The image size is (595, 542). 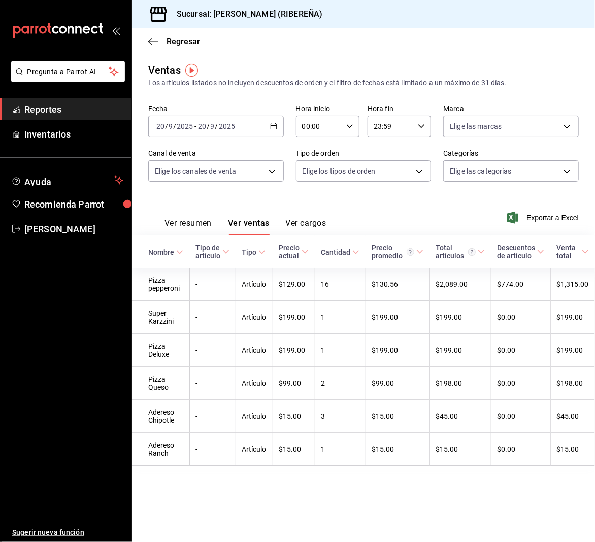 I want to click on td: $130.56, so click(x=397, y=284).